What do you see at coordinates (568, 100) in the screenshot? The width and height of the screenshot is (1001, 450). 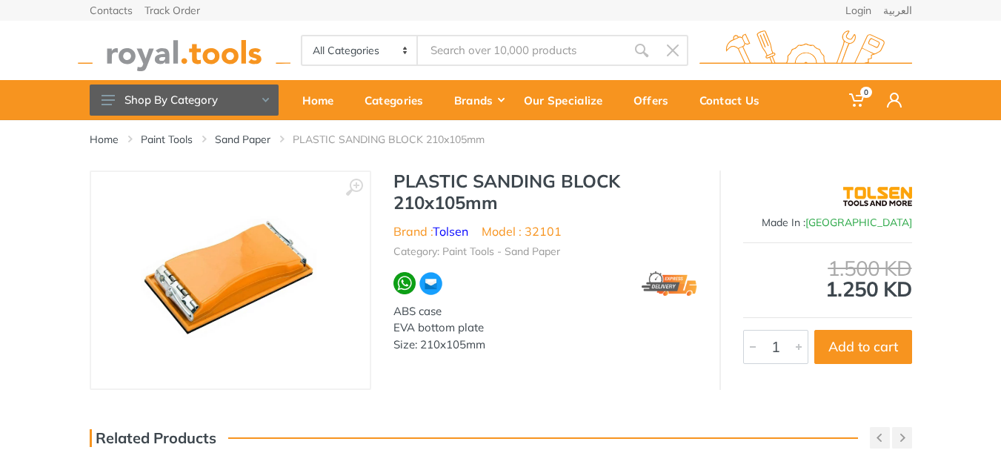 I see `div: Our Specialize` at bounding box center [568, 100].